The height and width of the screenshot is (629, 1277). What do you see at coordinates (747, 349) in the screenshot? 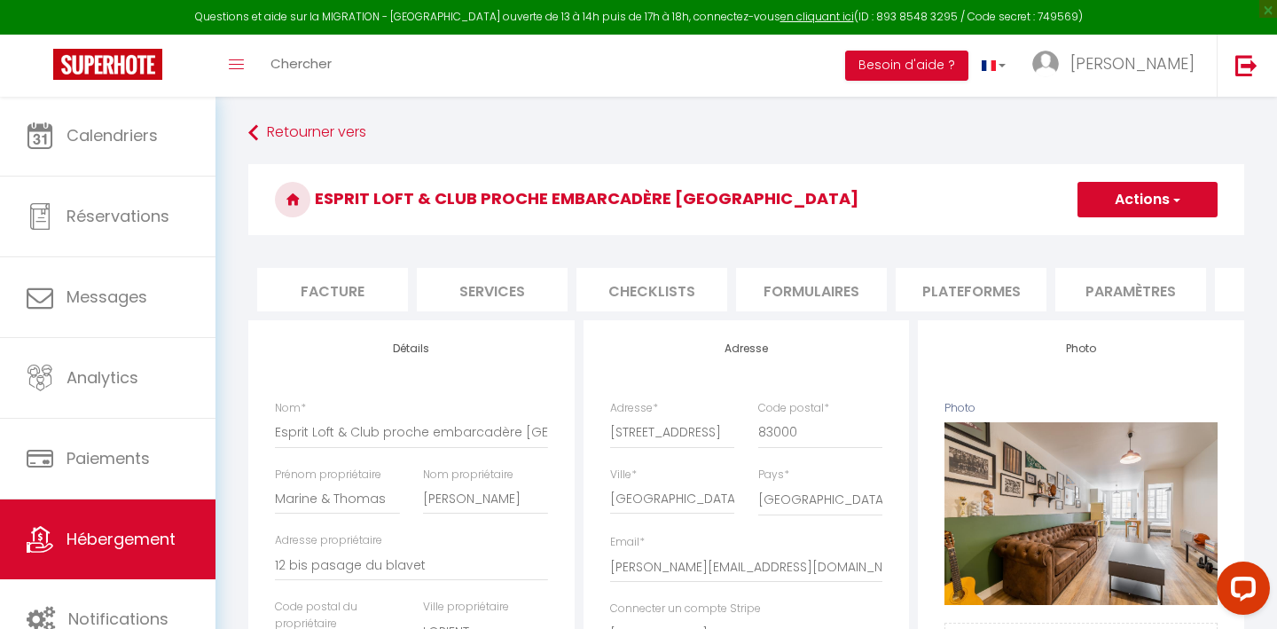
I see `h4: Adresse` at bounding box center [747, 349].